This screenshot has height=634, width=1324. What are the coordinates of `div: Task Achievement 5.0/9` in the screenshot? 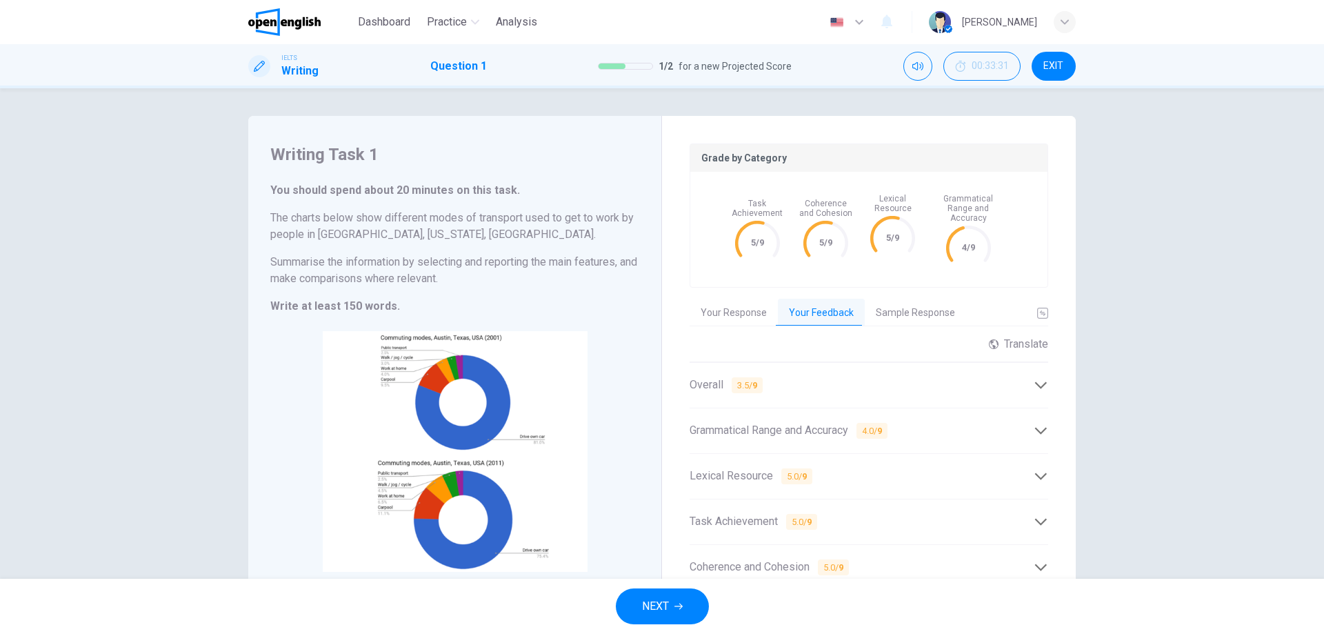 It's located at (869, 521).